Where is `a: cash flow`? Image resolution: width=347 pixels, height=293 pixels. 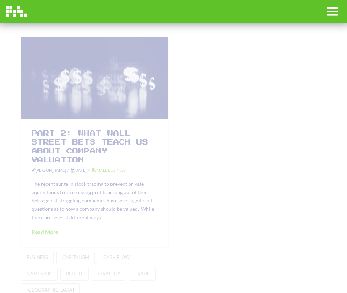 a: cash flow is located at coordinates (116, 258).